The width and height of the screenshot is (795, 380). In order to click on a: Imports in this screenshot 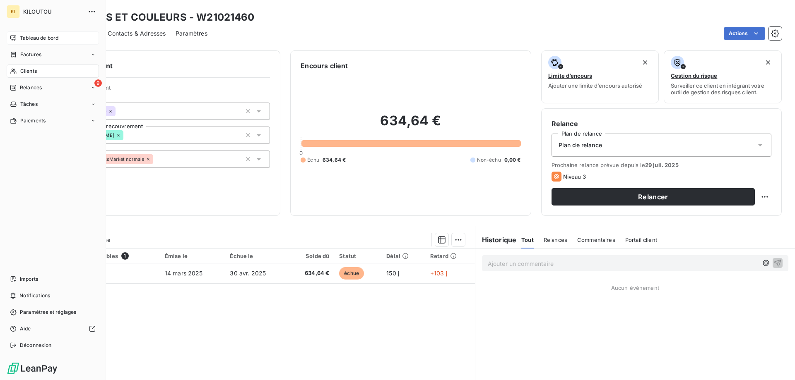, I will do `click(53, 279)`.